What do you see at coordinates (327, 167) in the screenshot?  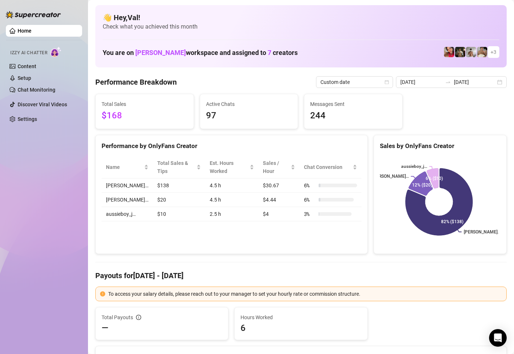 I see `span: Chat Conversion` at bounding box center [327, 167].